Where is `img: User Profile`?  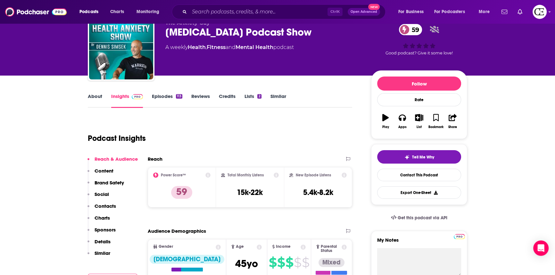 img: User Profile is located at coordinates (539, 12).